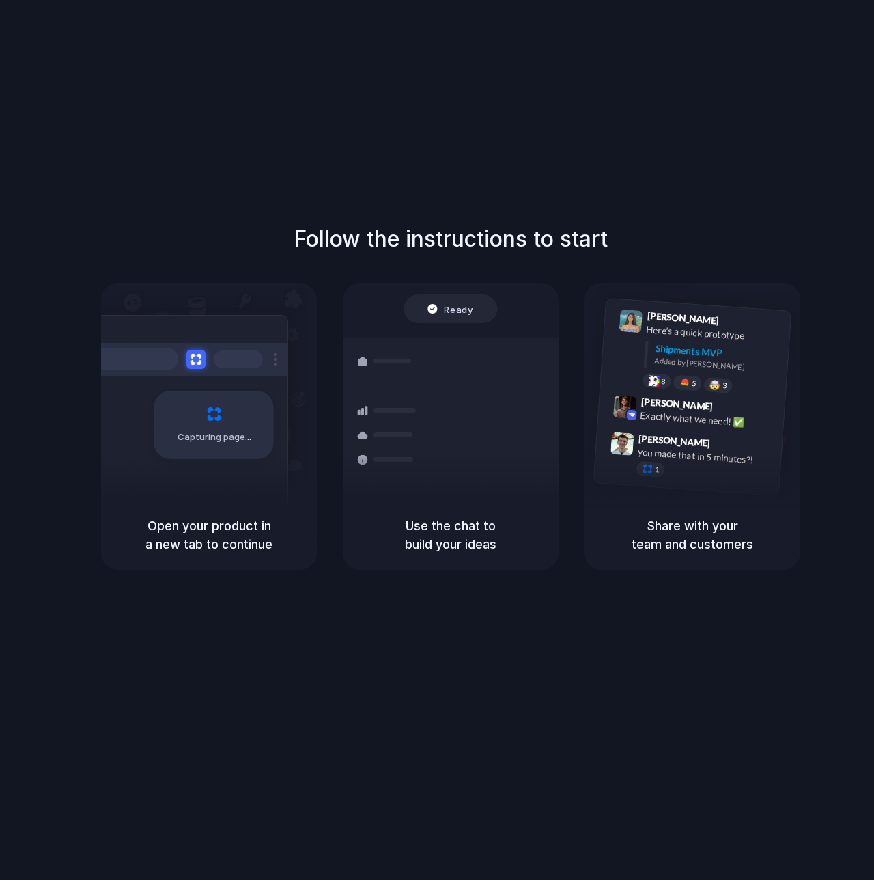 This screenshot has width=874, height=880. I want to click on span: Ready, so click(459, 309).